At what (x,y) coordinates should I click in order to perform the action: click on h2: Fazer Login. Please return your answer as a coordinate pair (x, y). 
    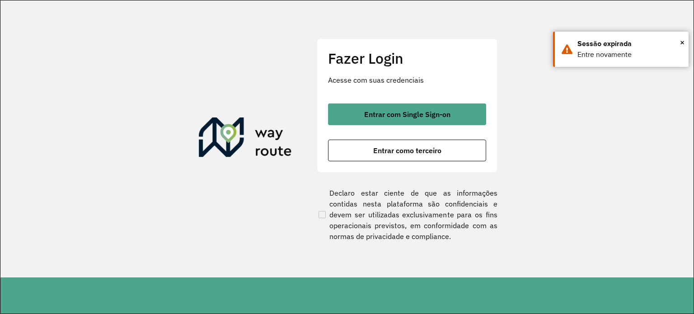
    Looking at the image, I should click on (407, 58).